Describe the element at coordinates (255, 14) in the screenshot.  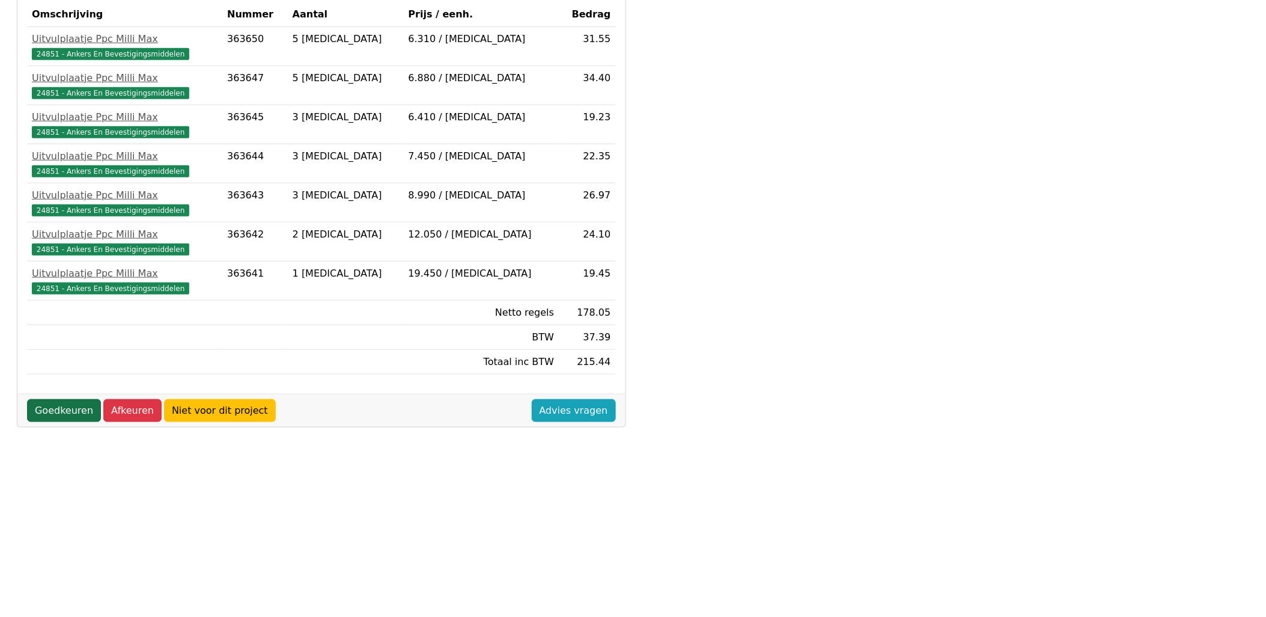
I see `th: Nummer` at that location.